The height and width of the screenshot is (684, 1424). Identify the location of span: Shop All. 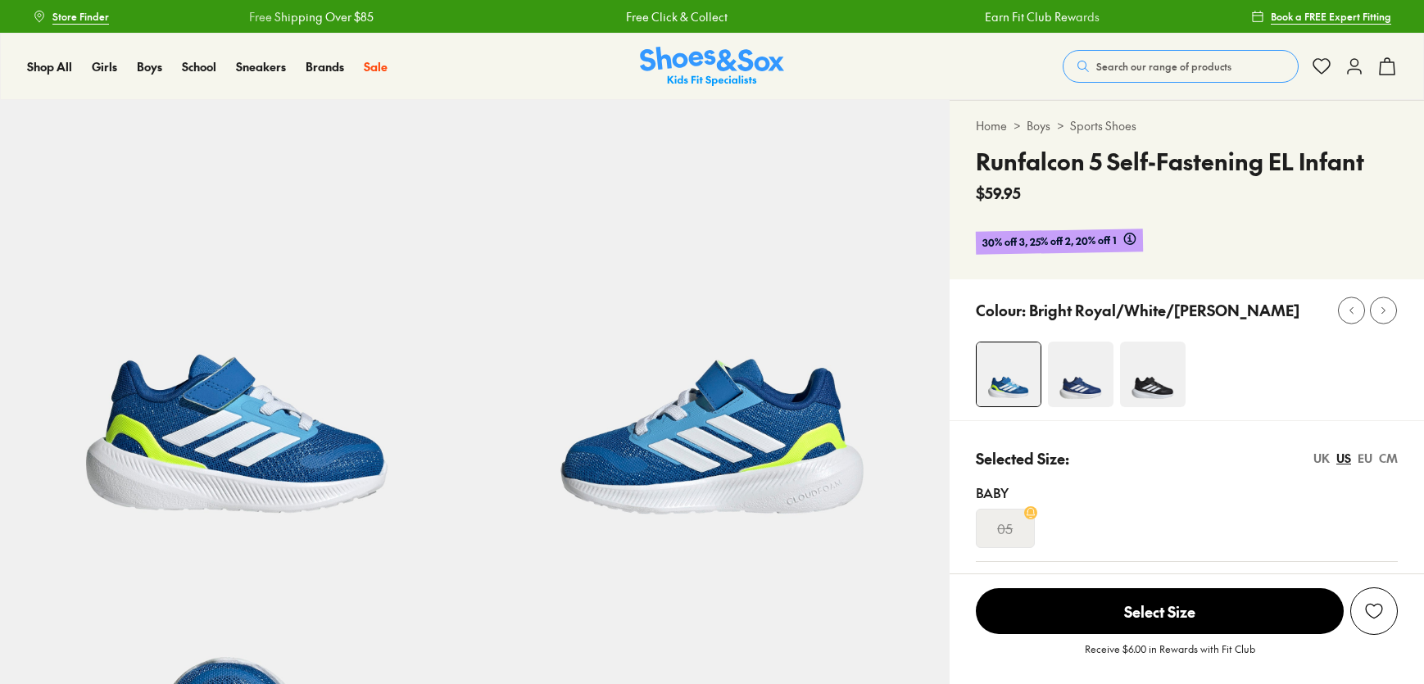
(49, 66).